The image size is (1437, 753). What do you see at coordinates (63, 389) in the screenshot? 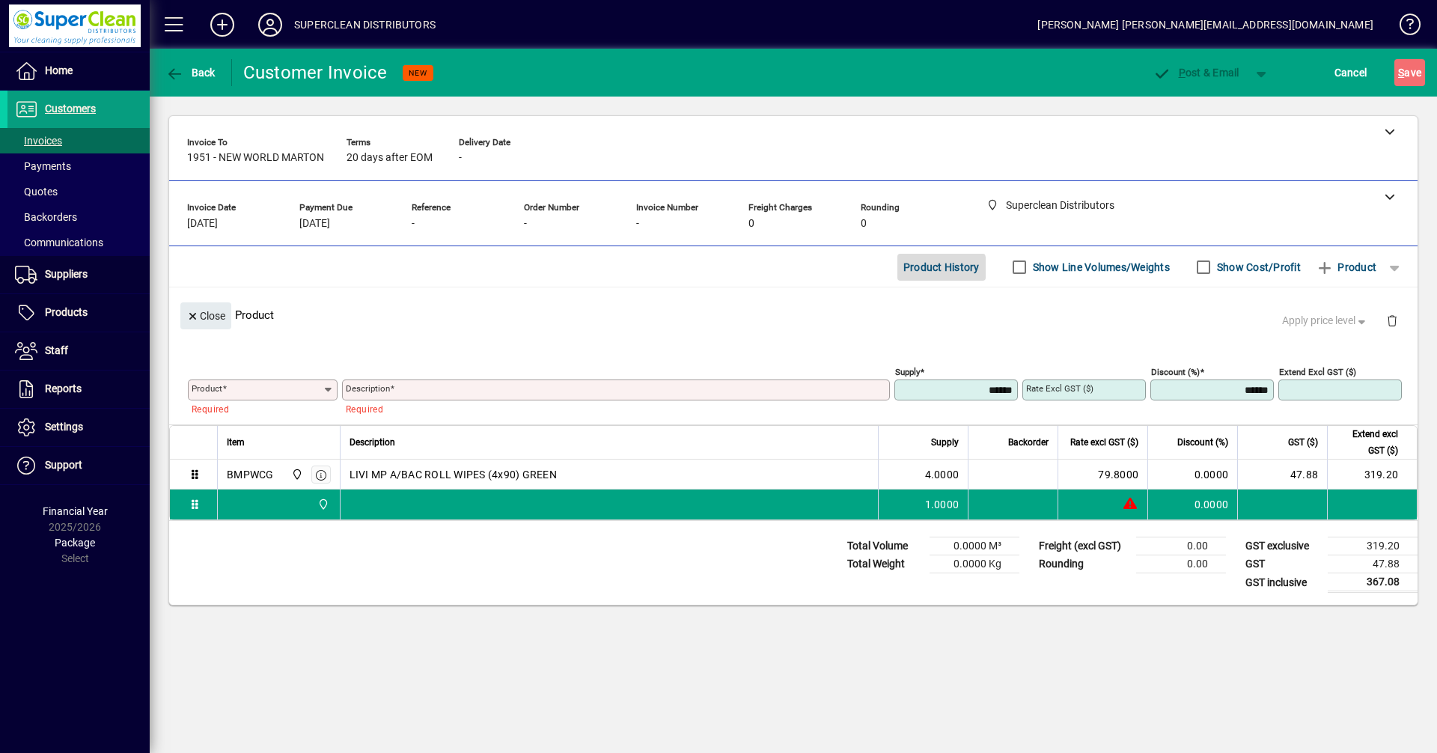
I see `span: Reports` at bounding box center [63, 389].